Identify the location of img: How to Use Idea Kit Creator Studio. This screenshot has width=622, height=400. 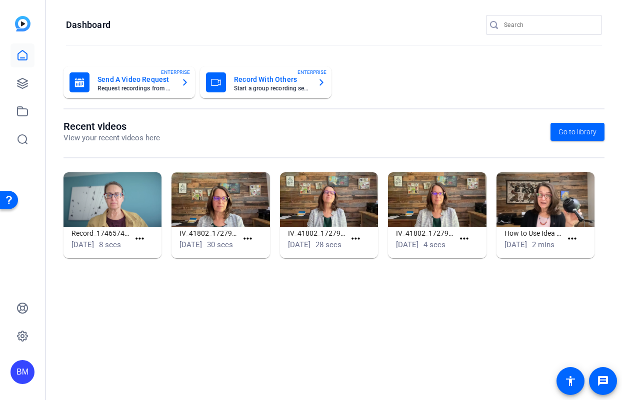
(545, 200).